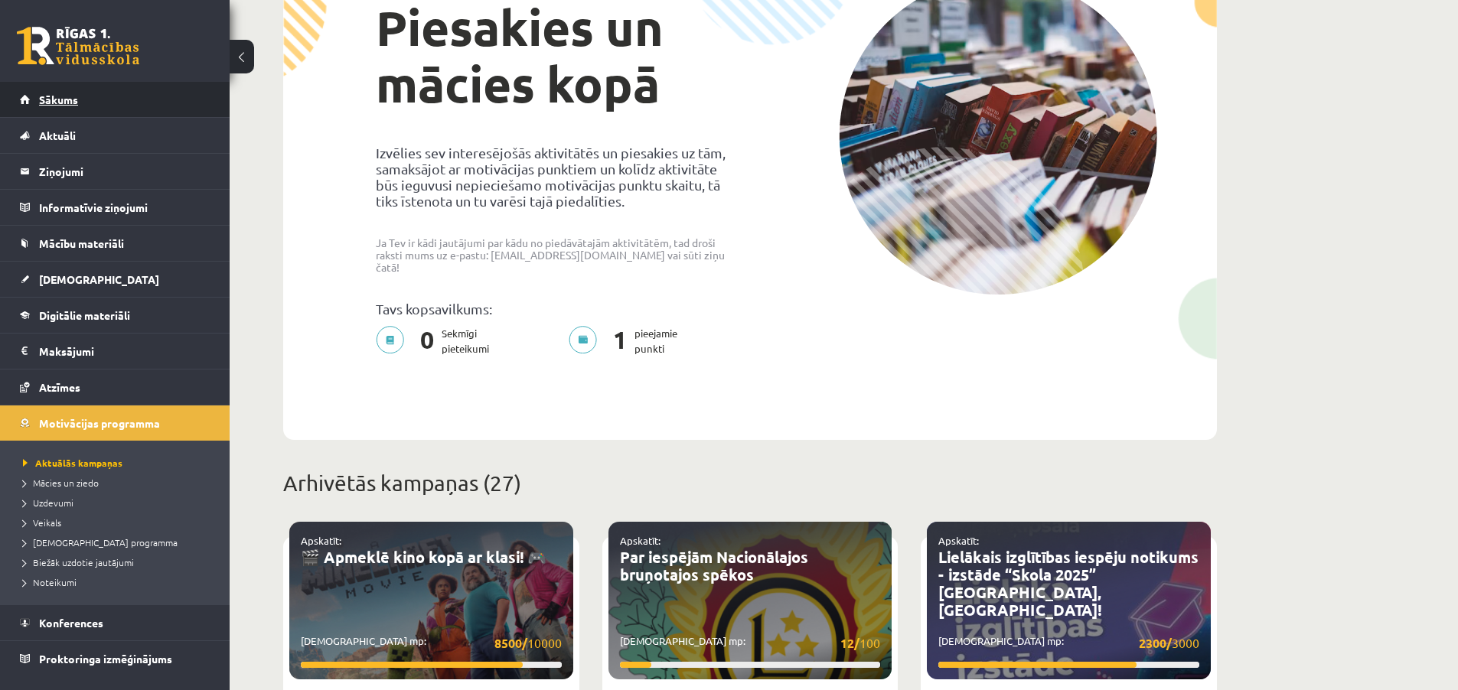  I want to click on span: 3000, so click(1168, 643).